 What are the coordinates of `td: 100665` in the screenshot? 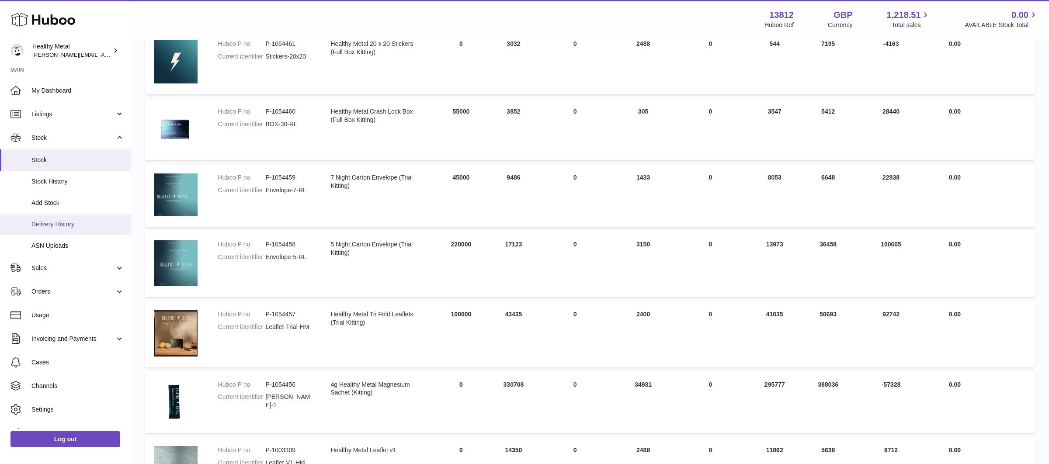 It's located at (891, 264).